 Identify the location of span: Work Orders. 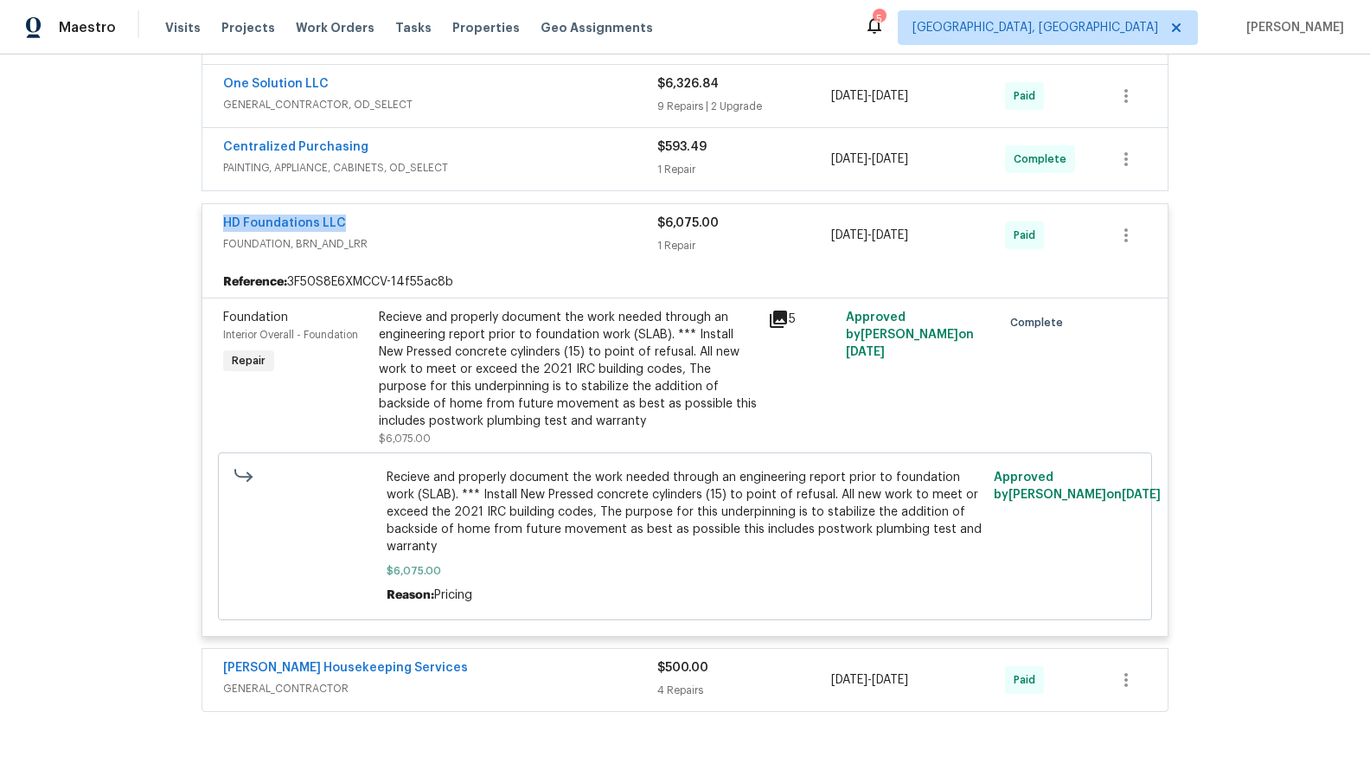
(335, 28).